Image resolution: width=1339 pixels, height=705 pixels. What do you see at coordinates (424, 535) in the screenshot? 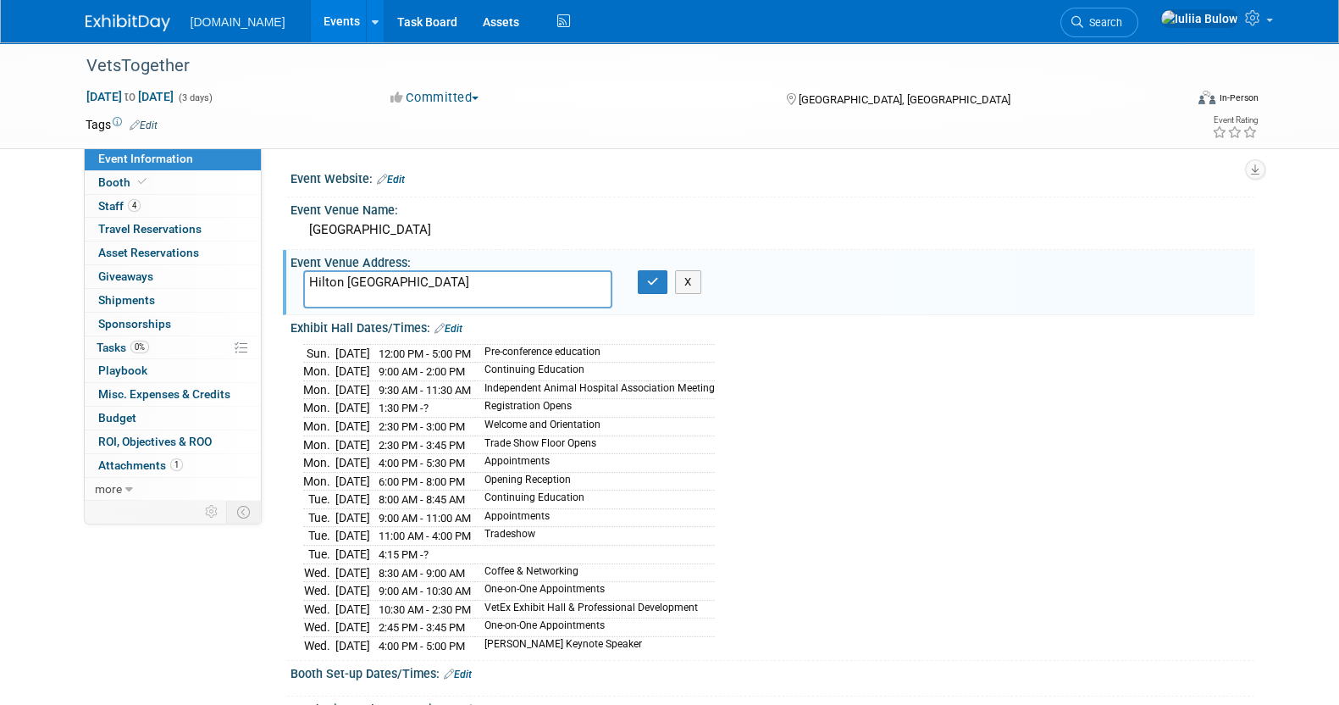
I see `span: 11:00 AM - 4:00 PM` at bounding box center [424, 535].